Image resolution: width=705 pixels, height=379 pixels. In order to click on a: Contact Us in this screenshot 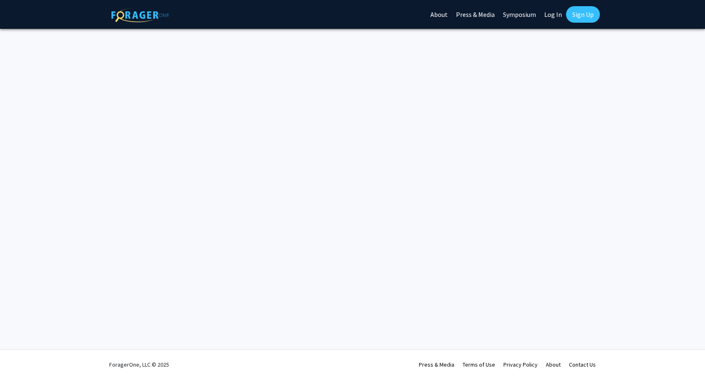, I will do `click(582, 364)`.